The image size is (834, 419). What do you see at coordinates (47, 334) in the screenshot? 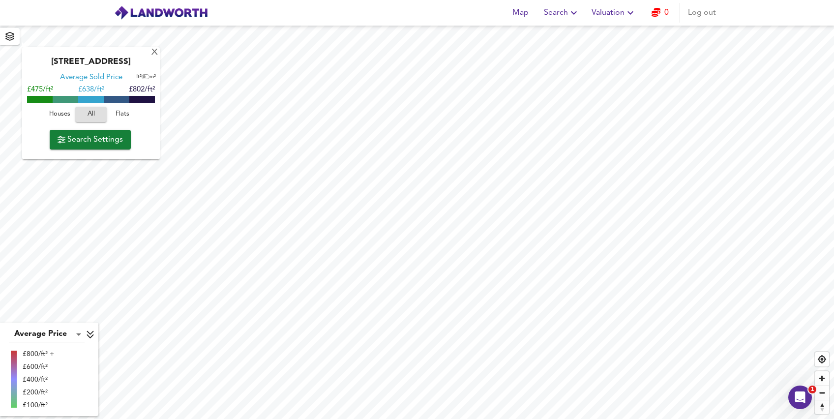
I see `div: Average Price` at bounding box center [47, 334].